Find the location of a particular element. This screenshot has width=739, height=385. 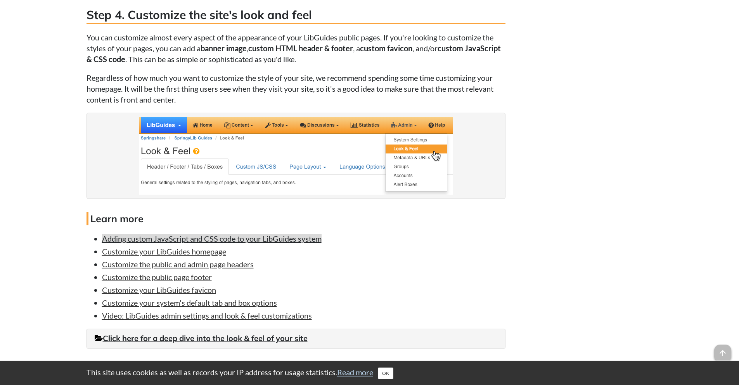

p: You can customize almost every aspect of the appearance of your LibGuides public pages. If you're... is located at coordinates (296, 48).